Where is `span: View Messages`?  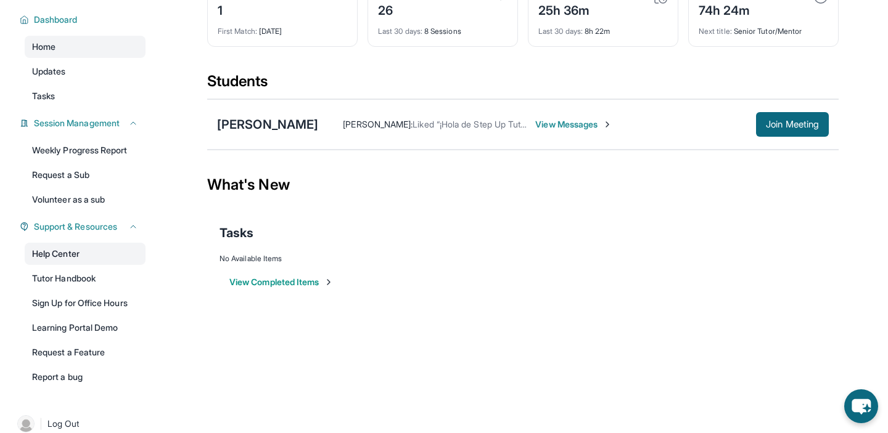 span: View Messages is located at coordinates (573, 125).